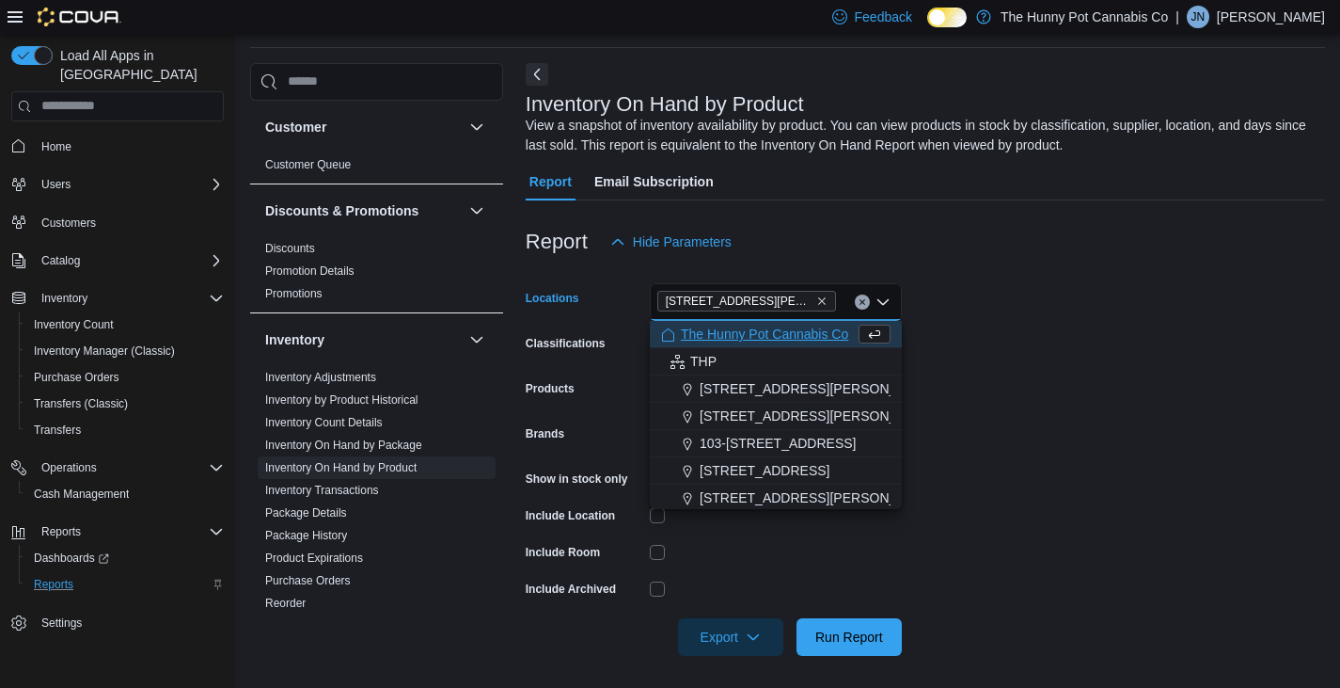  I want to click on a: Product Expirations, so click(314, 558).